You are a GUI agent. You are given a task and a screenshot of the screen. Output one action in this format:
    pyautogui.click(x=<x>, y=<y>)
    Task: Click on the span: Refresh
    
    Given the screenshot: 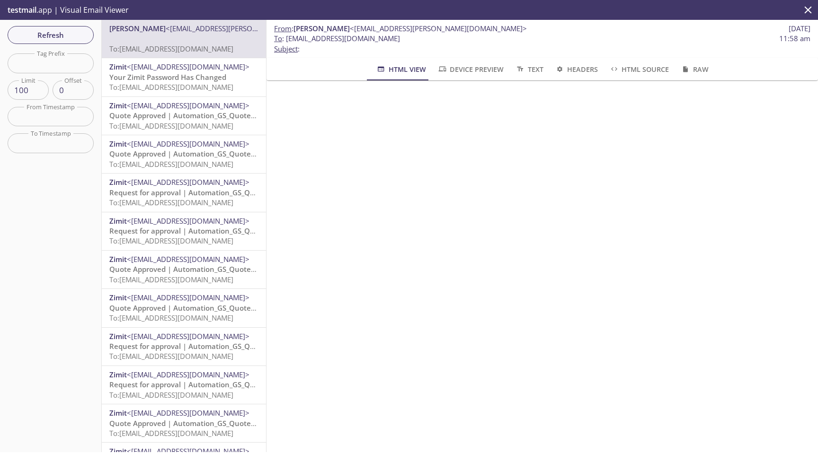 What is the action you would take?
    pyautogui.click(x=51, y=35)
    